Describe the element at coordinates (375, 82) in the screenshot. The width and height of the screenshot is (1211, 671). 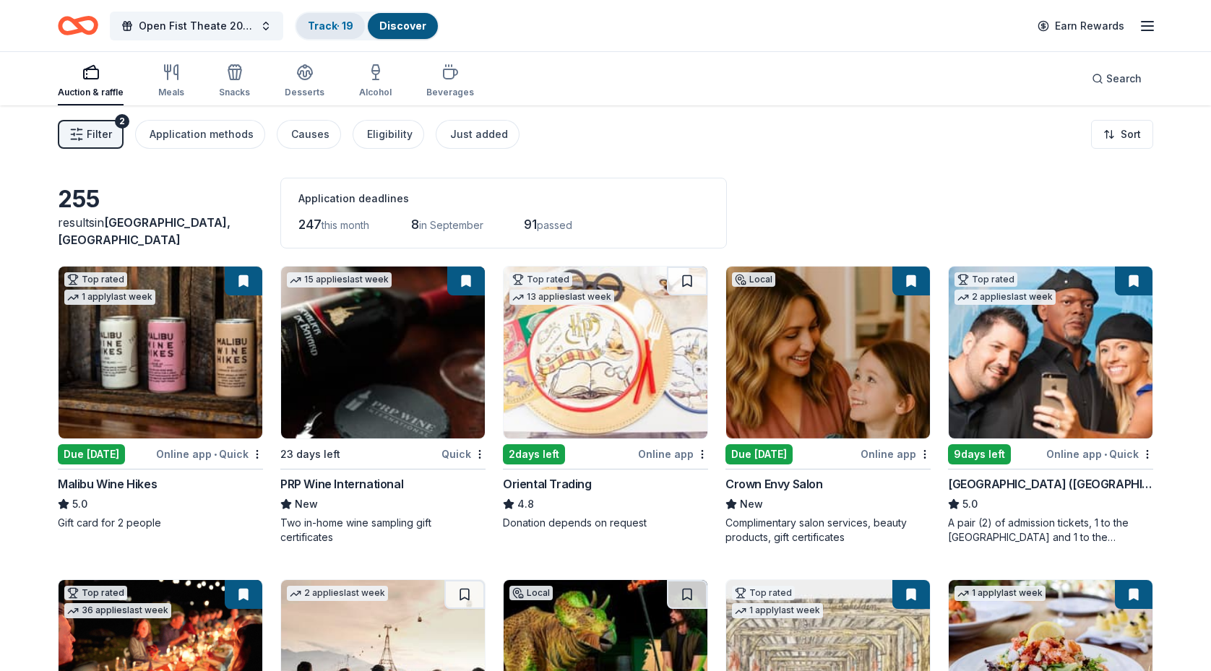
I see `button: Alcohol` at that location.